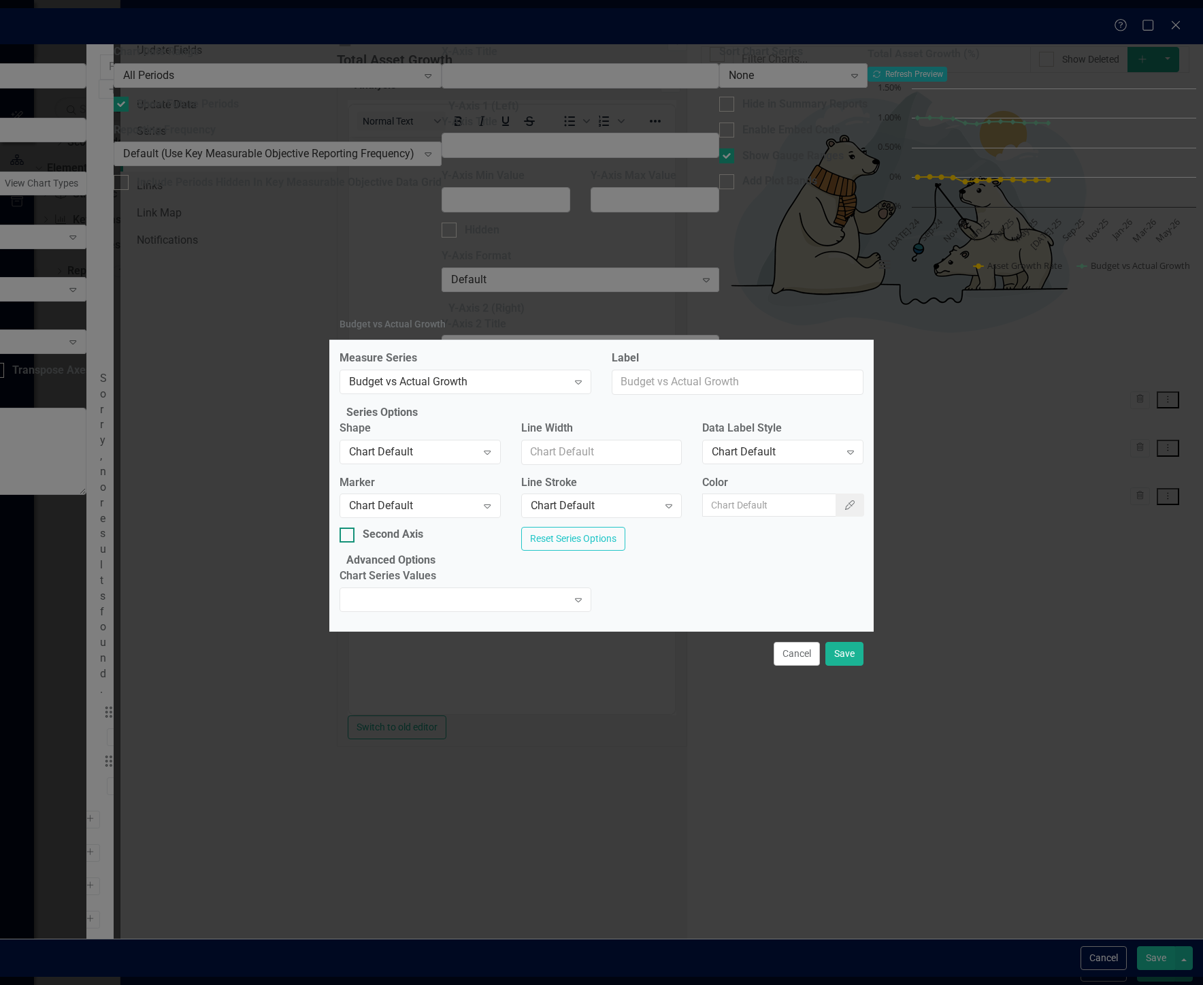 The width and height of the screenshot is (1203, 985). What do you see at coordinates (602, 483) in the screenshot?
I see `label: Line Stroke` at bounding box center [602, 483].